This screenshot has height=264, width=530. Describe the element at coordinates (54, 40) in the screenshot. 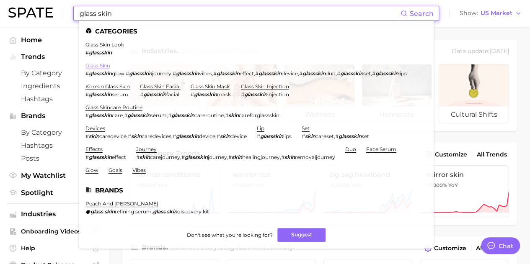

I see `a: Home` at that location.